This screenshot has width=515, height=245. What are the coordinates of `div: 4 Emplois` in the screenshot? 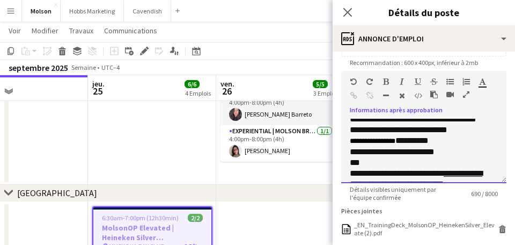 It's located at (198, 93).